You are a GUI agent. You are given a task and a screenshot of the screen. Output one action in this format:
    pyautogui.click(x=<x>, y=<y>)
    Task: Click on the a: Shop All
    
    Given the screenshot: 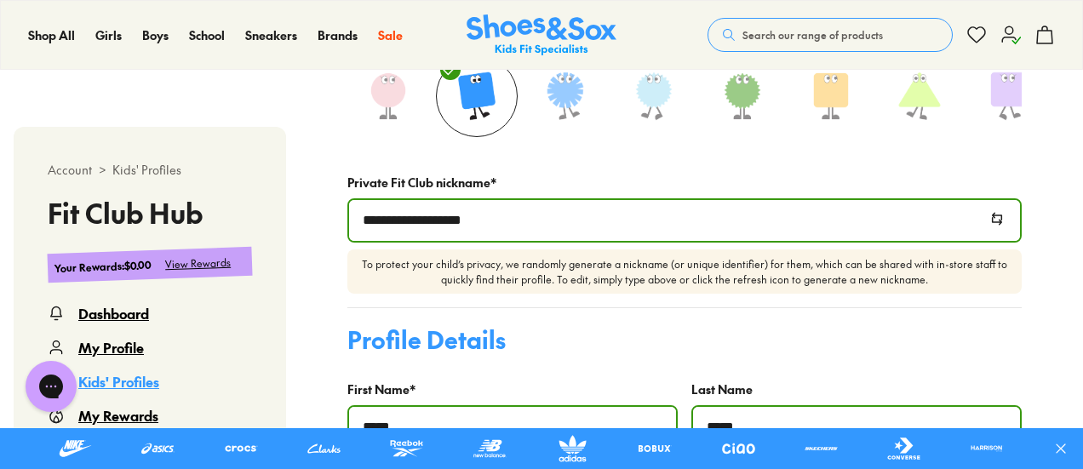 What is the action you would take?
    pyautogui.click(x=51, y=35)
    